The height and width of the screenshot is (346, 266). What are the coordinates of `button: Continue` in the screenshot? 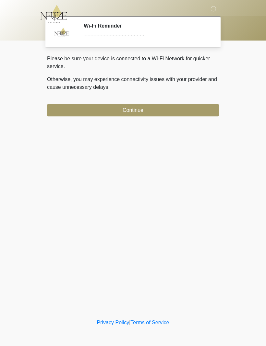 It's located at (133, 110).